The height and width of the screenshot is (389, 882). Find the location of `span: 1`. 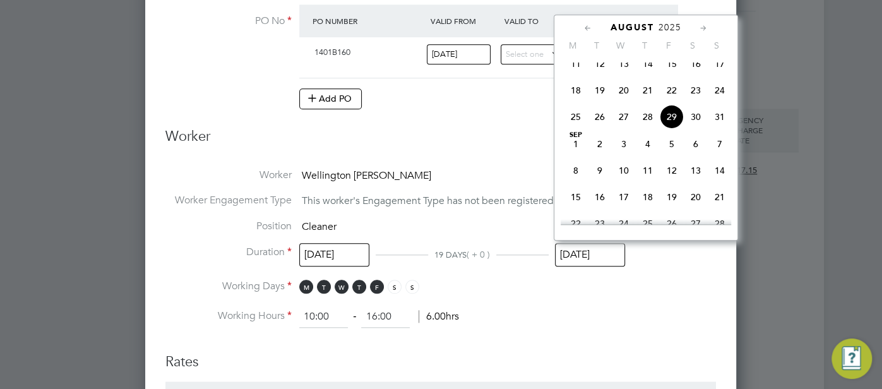

span: 1 is located at coordinates (576, 144).